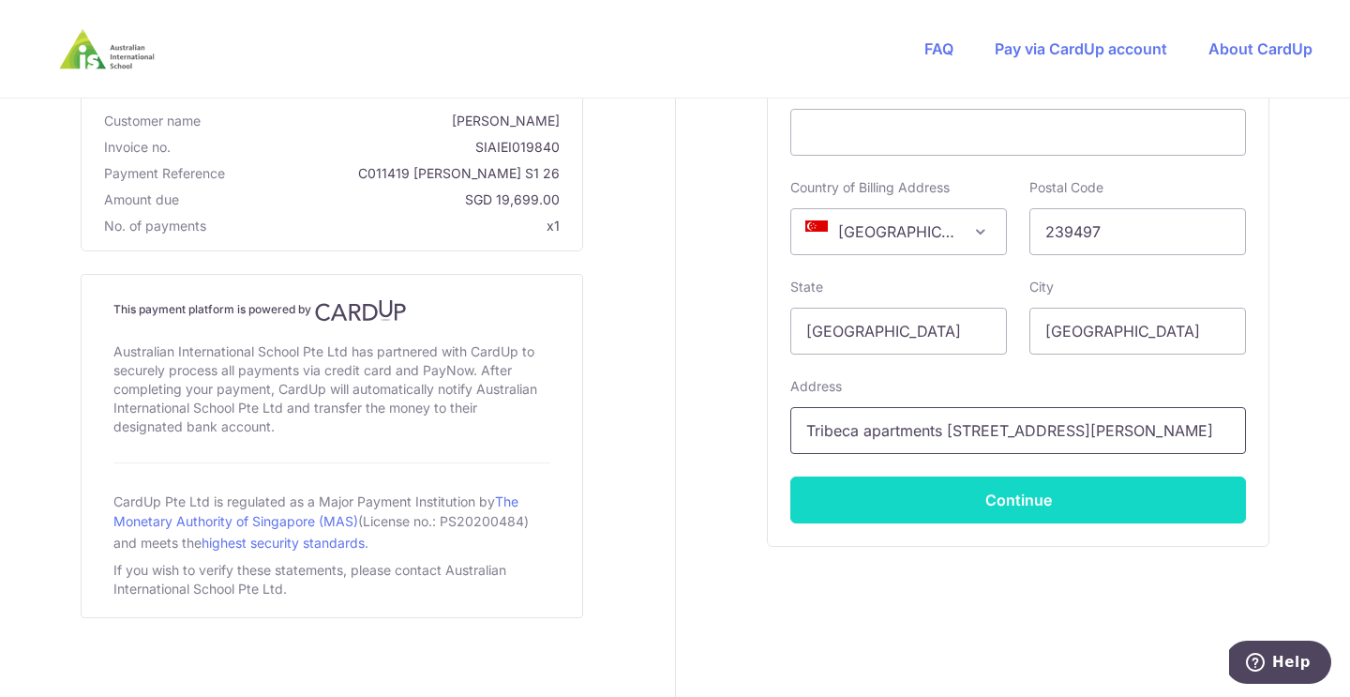 The image size is (1350, 697). What do you see at coordinates (361, 310) in the screenshot?
I see `img: CardUp` at bounding box center [361, 310].